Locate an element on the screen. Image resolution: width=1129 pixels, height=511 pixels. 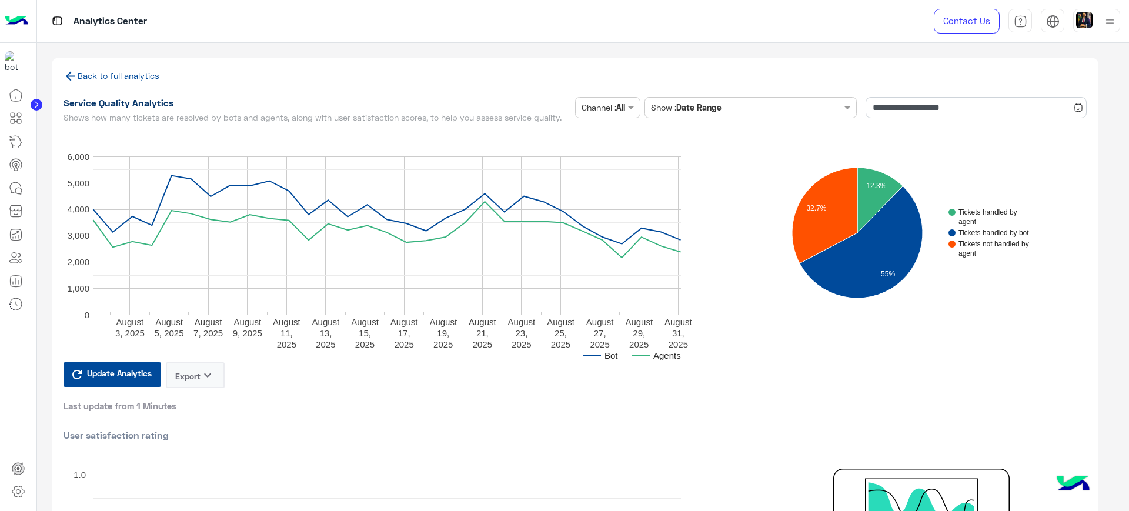
text: 55% is located at coordinates (888, 273).